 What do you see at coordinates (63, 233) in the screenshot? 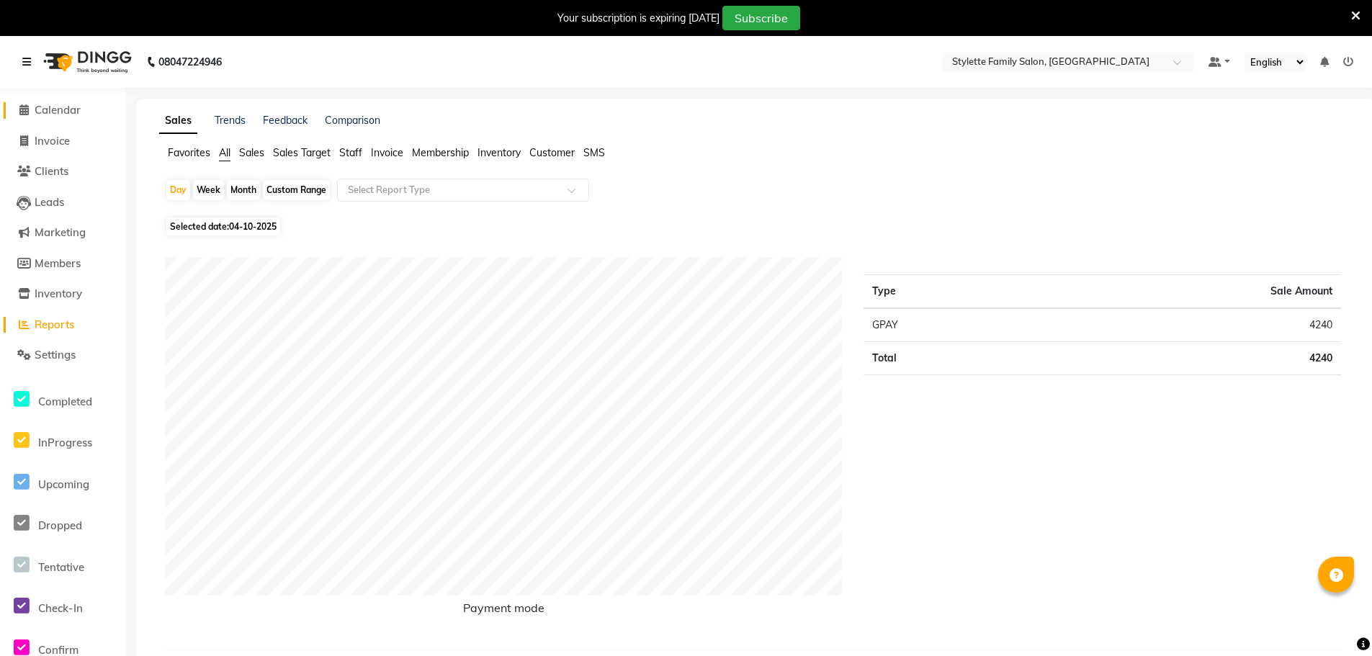
I see `a: Marketing` at bounding box center [63, 233].